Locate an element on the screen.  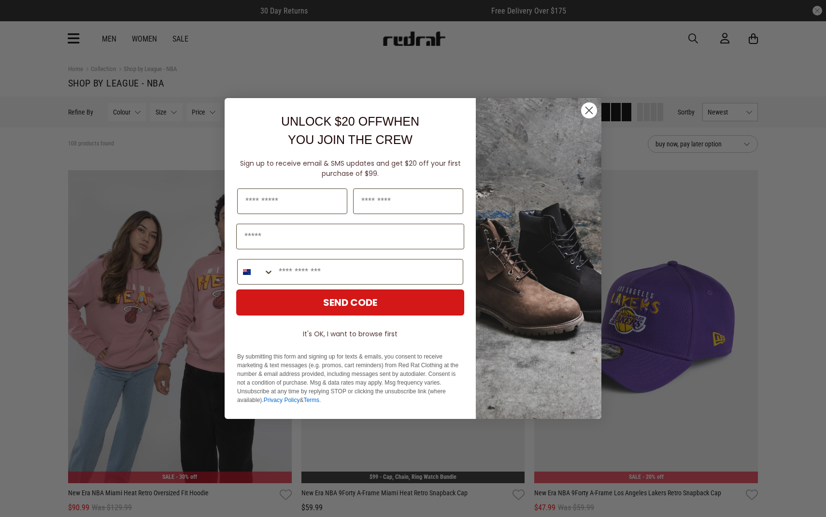
button: It's OK, I want to browse first is located at coordinates (350, 334).